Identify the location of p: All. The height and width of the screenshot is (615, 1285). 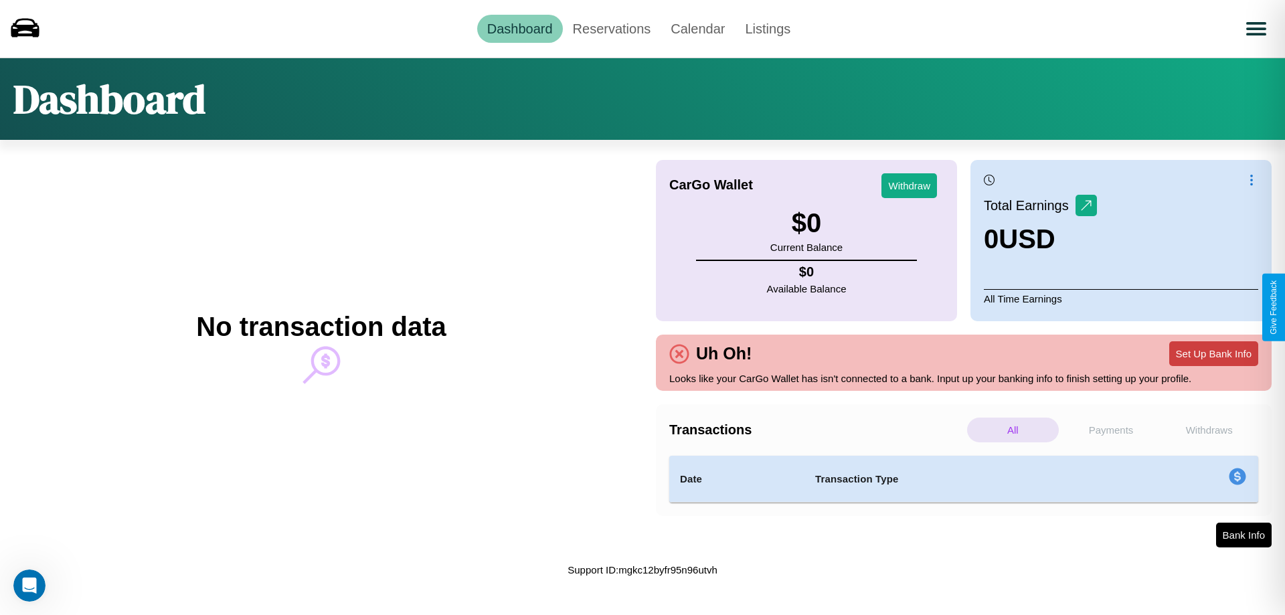
(1012, 430).